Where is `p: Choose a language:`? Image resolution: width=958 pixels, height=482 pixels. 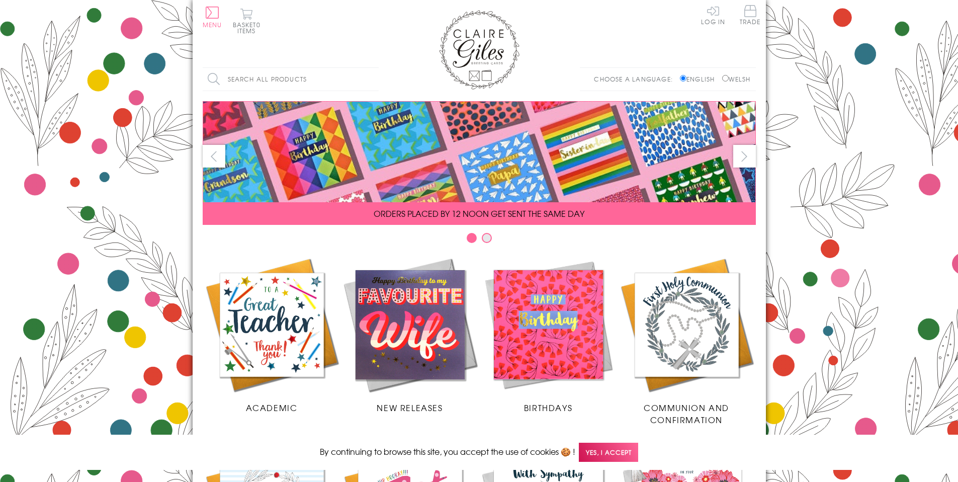
p: Choose a language: is located at coordinates (636, 79).